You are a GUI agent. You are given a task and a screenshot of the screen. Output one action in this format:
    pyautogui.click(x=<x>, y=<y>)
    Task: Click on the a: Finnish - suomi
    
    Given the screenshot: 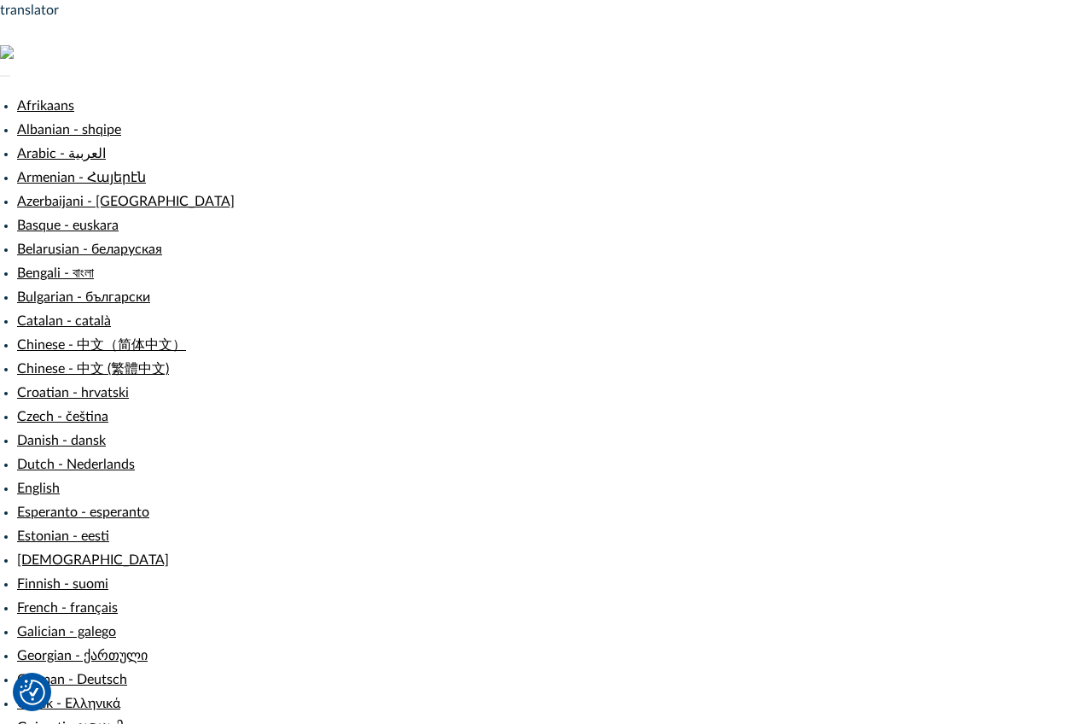 What is the action you would take?
    pyautogui.click(x=62, y=584)
    